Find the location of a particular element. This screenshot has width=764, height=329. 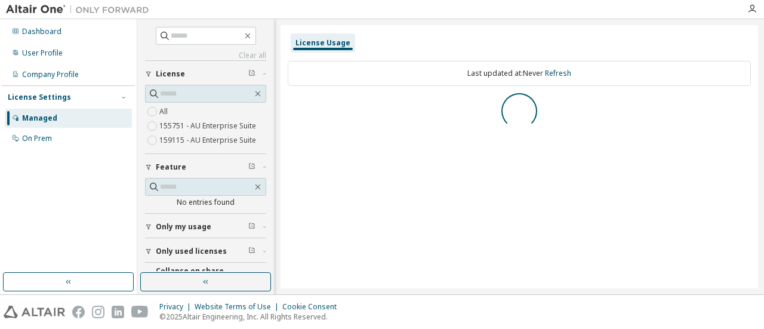

div: On Prem is located at coordinates (37, 138).